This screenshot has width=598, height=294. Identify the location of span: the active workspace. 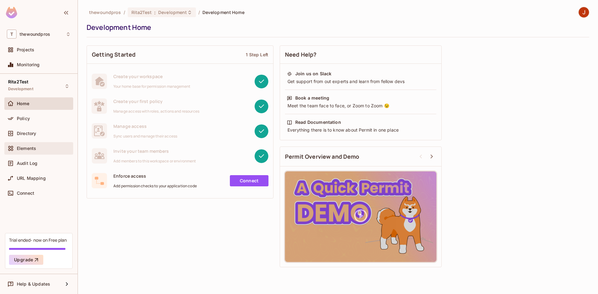
(105, 12).